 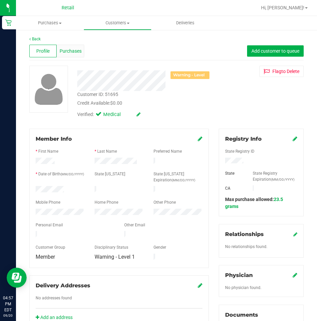 What do you see at coordinates (276, 51) in the screenshot?
I see `button: Add customer to queue` at bounding box center [276, 51].